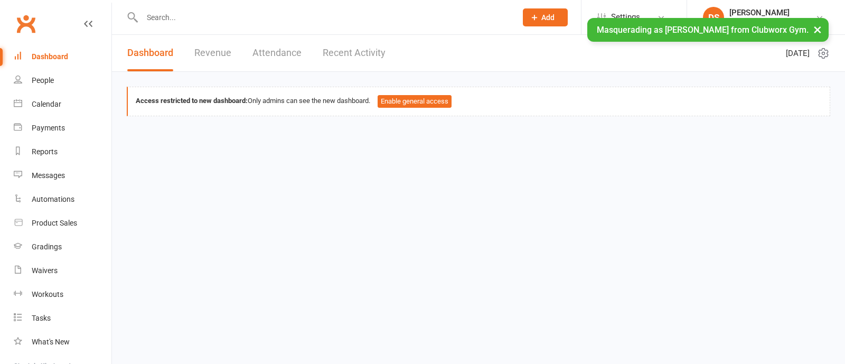 The width and height of the screenshot is (845, 364). Describe the element at coordinates (41, 318) in the screenshot. I see `div: Tasks` at that location.